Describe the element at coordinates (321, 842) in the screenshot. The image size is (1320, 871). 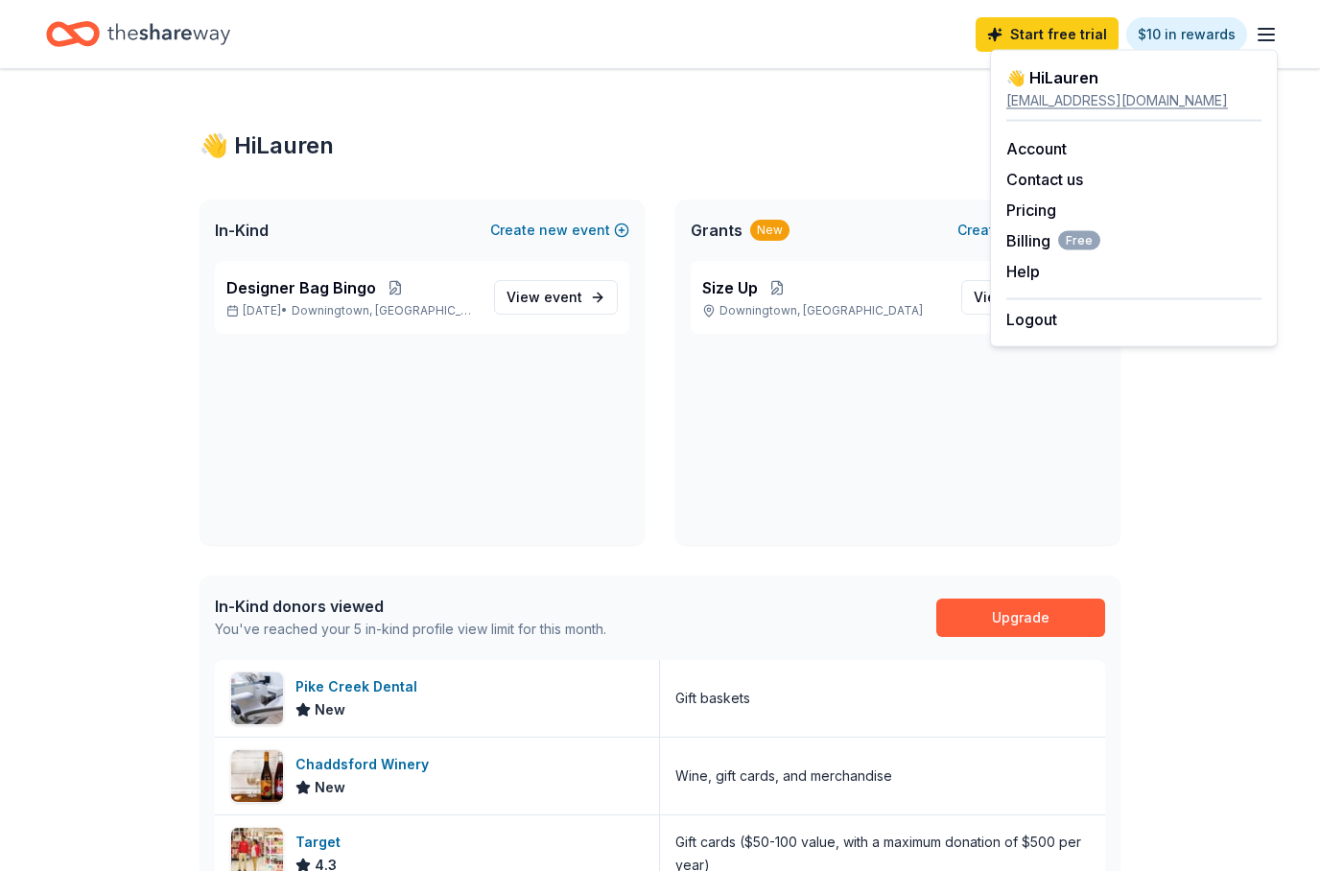
I see `div: Target` at that location.